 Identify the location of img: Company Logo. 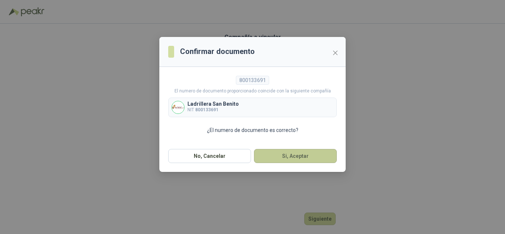
(178, 107).